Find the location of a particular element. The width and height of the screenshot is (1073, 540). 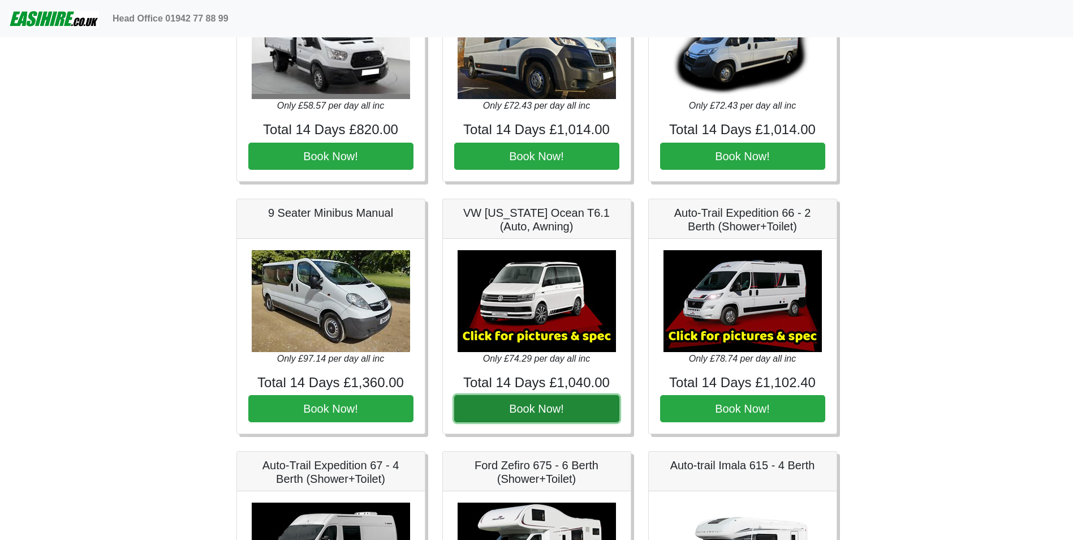

a: Head Office 01942 77 88 99 is located at coordinates (170, 19).